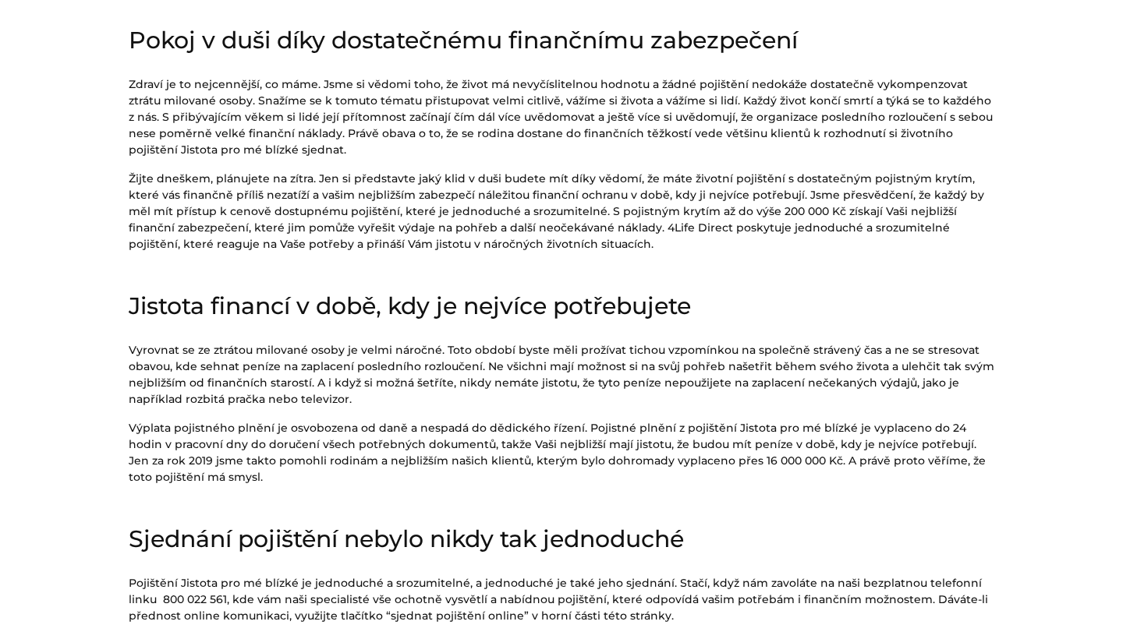 The image size is (1123, 639). I want to click on h2: Sjednání pojištění nebylo nikdy tak jednoduché, so click(561, 540).